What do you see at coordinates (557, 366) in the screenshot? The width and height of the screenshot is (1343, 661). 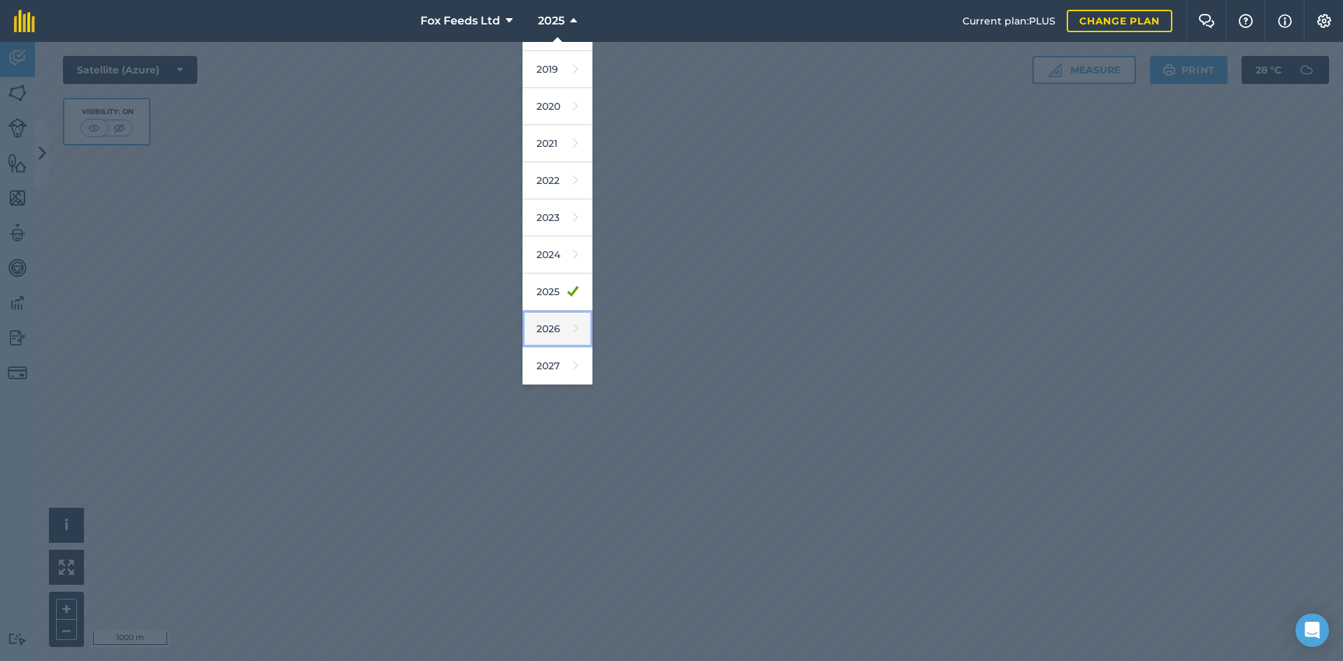 I see `a: 2027` at bounding box center [557, 366].